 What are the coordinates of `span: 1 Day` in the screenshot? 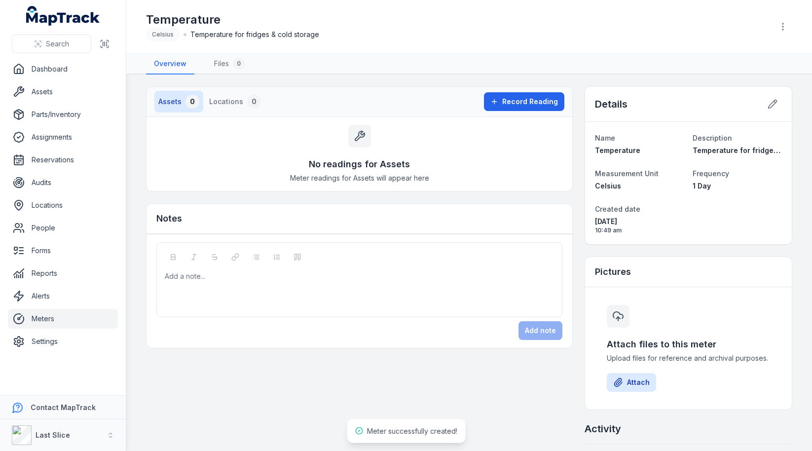 It's located at (701, 185).